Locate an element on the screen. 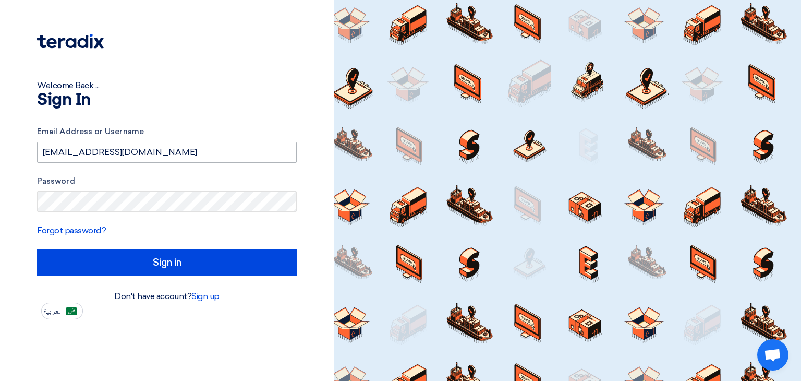 The height and width of the screenshot is (381, 801). label: Password is located at coordinates (167, 181).